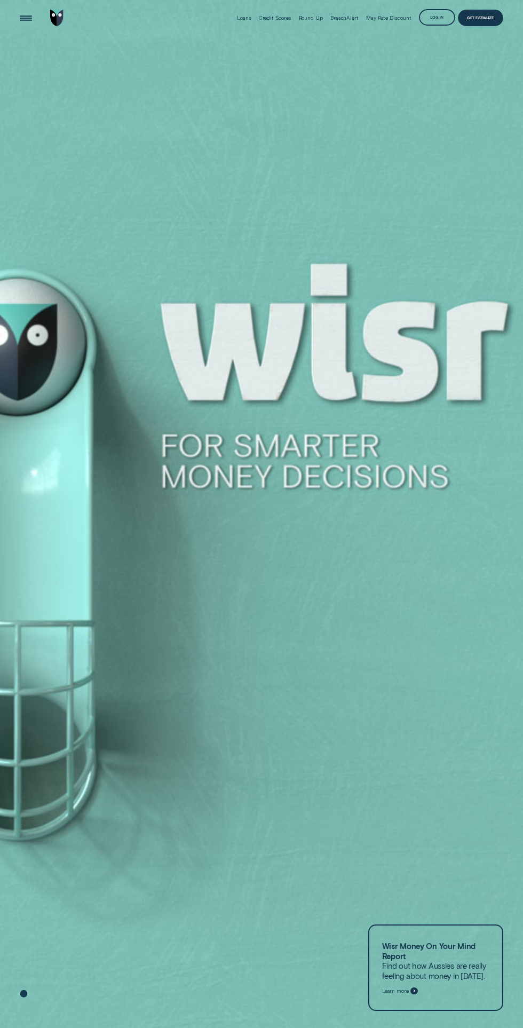 The width and height of the screenshot is (523, 1028). What do you see at coordinates (344, 18) in the screenshot?
I see `div: BreachAlert` at bounding box center [344, 18].